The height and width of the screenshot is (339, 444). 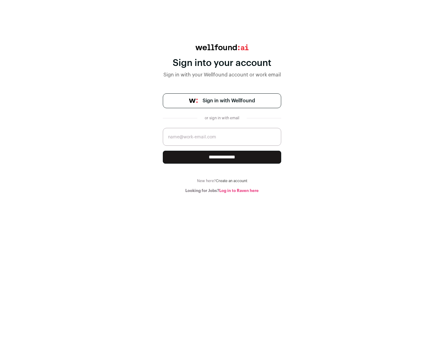 What do you see at coordinates (222, 101) in the screenshot?
I see `a: Sign in with Wellfound` at bounding box center [222, 101].